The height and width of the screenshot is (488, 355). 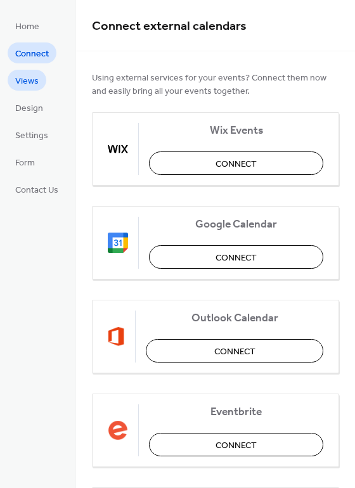 What do you see at coordinates (118, 431) in the screenshot?
I see `img: eventbrite` at bounding box center [118, 431].